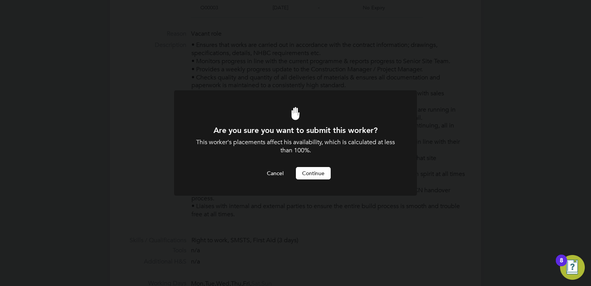 The width and height of the screenshot is (591, 286). Describe the element at coordinates (296, 130) in the screenshot. I see `h1: Are you sure you want to submit this worker?` at that location.